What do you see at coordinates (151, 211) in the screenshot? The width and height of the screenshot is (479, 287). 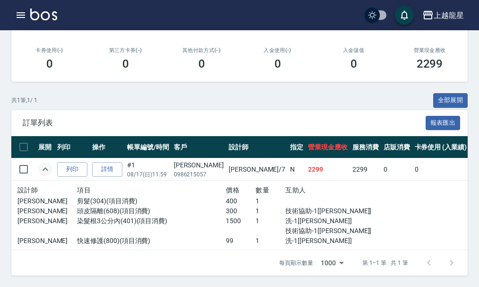 I see `p: 頭皮隔離(608)(項目消費)` at bounding box center [151, 211].